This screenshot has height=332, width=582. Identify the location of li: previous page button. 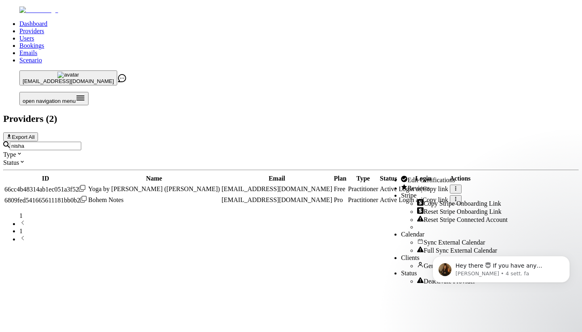
(299, 223).